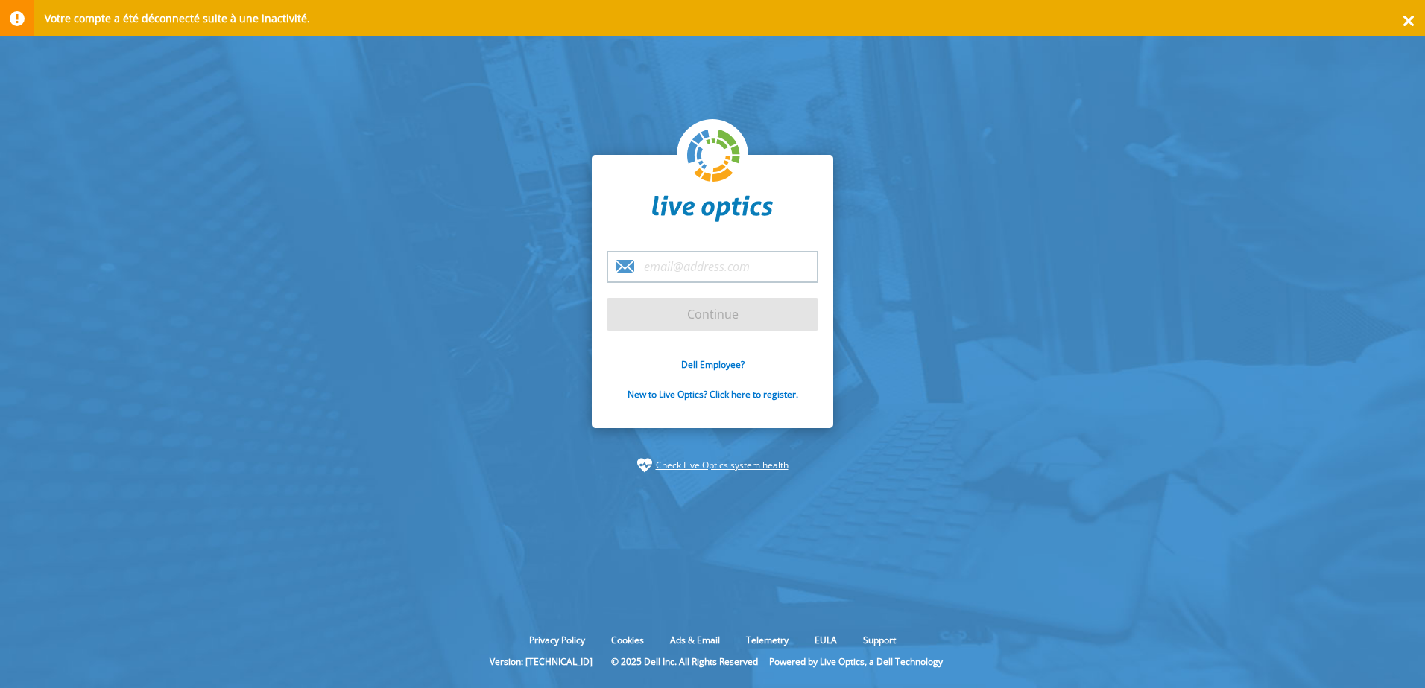 This screenshot has width=1425, height=688. Describe the element at coordinates (694, 640) in the screenshot. I see `a: Ads & Email` at that location.